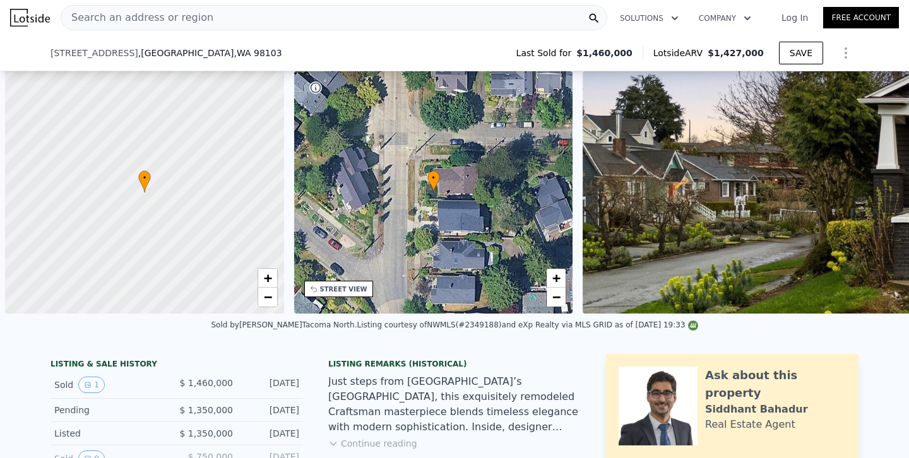 The width and height of the screenshot is (909, 458). What do you see at coordinates (111, 385) in the screenshot?
I see `div: Sold` at bounding box center [111, 385].